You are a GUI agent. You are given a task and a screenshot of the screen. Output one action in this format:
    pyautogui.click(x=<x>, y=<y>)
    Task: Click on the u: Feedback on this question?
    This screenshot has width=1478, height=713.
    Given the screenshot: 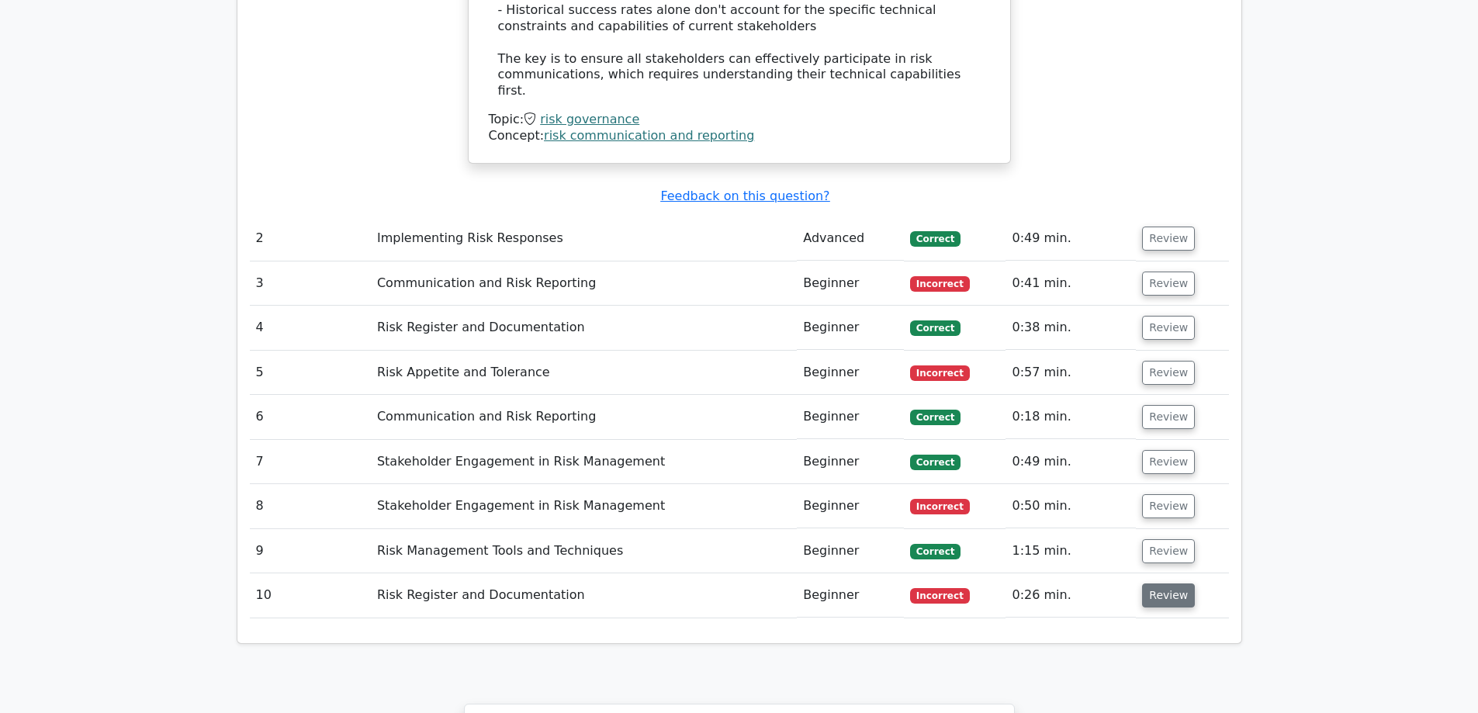 What is the action you would take?
    pyautogui.click(x=745, y=196)
    